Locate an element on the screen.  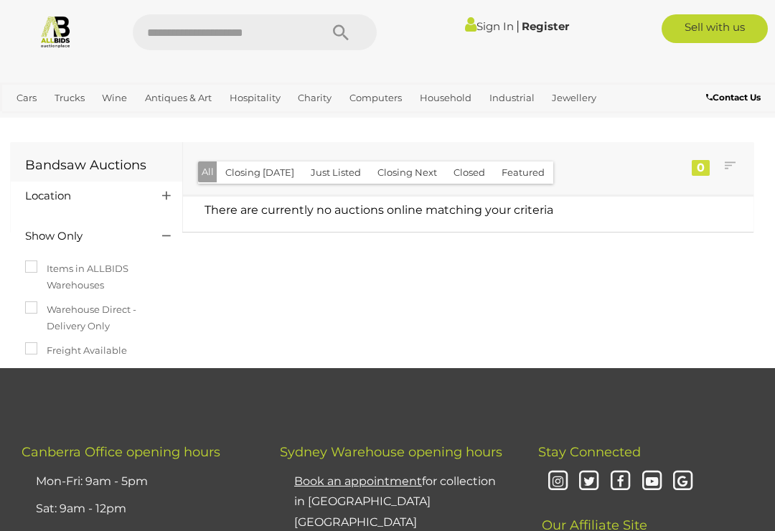
a: Contact Us is located at coordinates (735, 98).